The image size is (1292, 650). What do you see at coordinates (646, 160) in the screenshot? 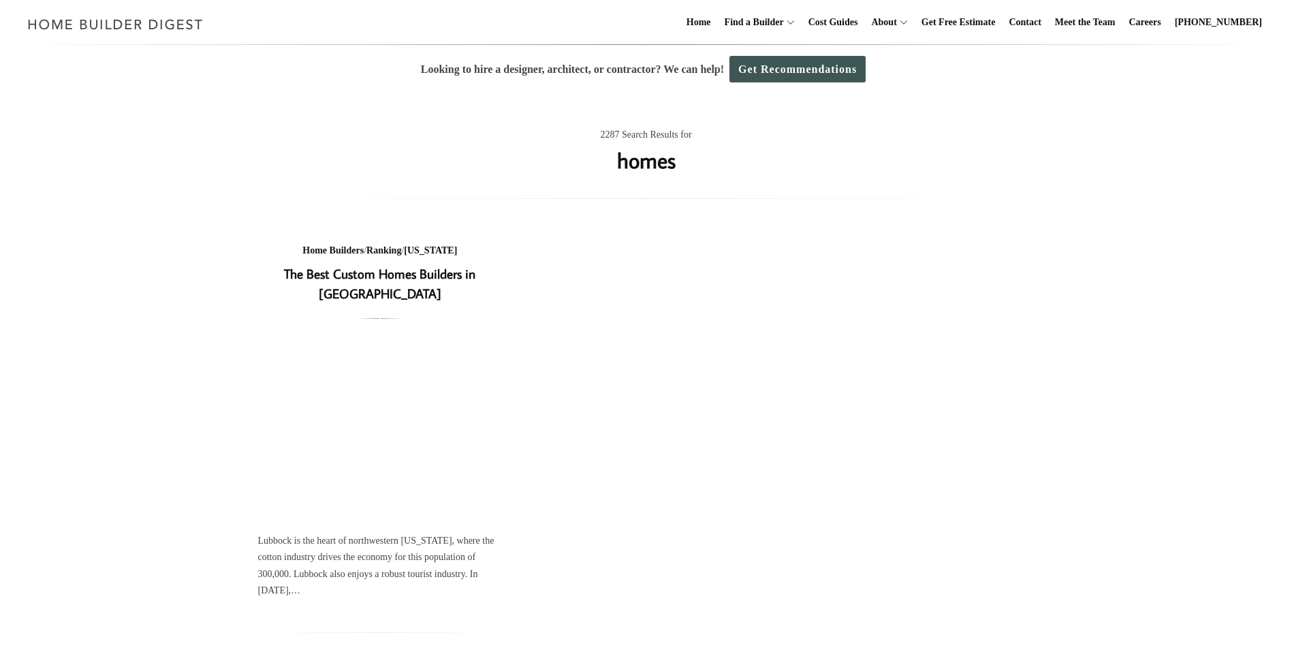
I see `h1: homes` at bounding box center [646, 160].